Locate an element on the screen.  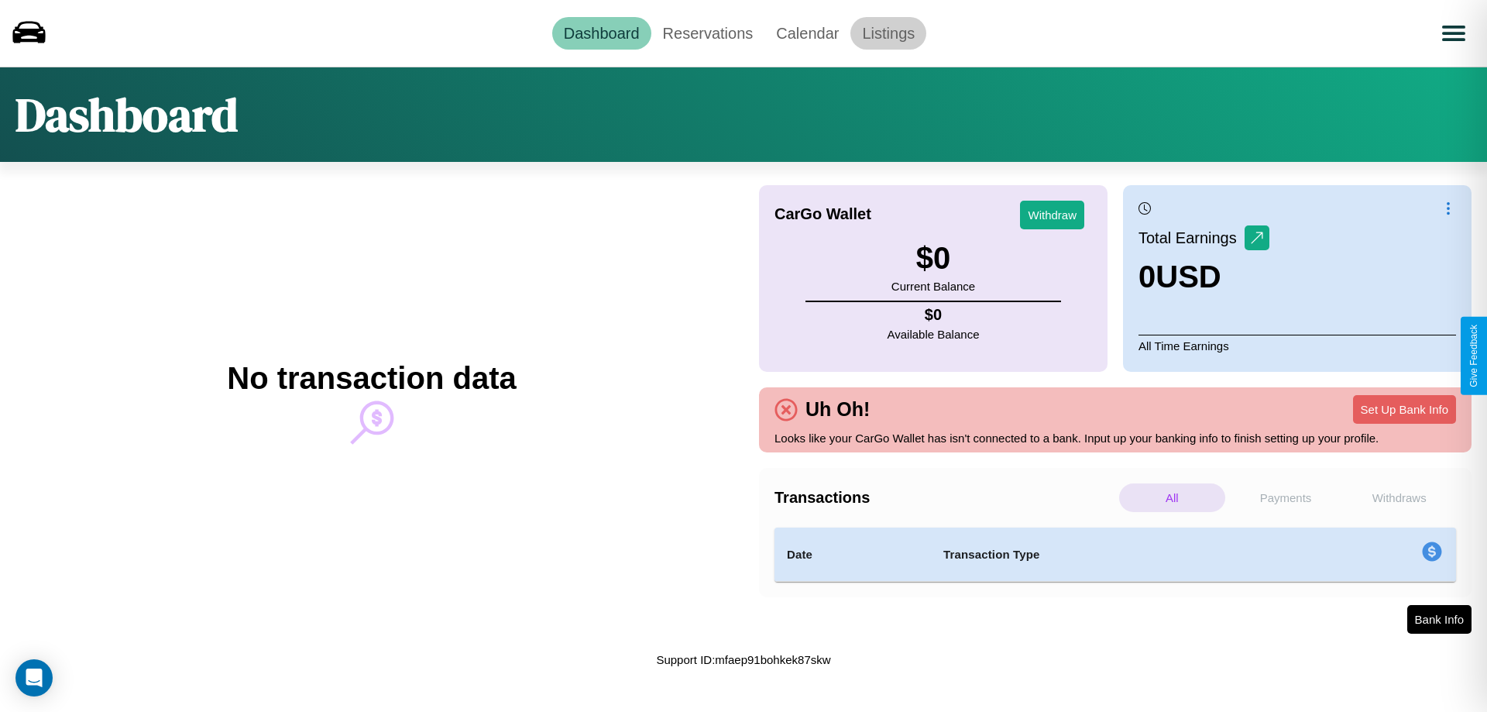
p: Current Balance is located at coordinates (933, 286).